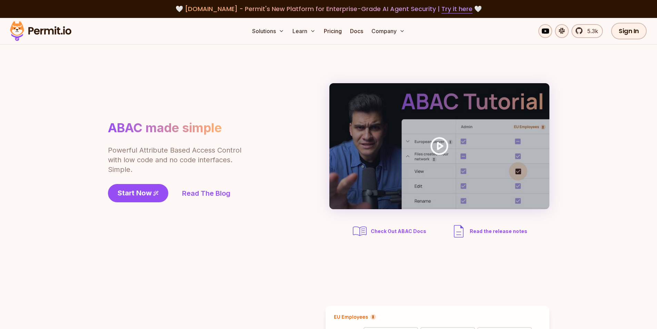 The height and width of the screenshot is (329, 657). I want to click on a: Docs, so click(357, 31).